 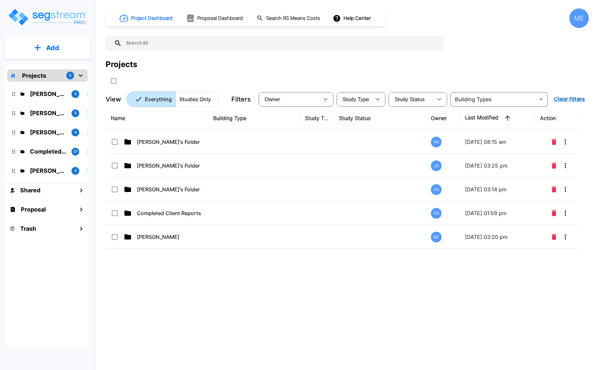 What do you see at coordinates (197, 99) in the screenshot?
I see `button: Studies Only` at bounding box center [197, 99].